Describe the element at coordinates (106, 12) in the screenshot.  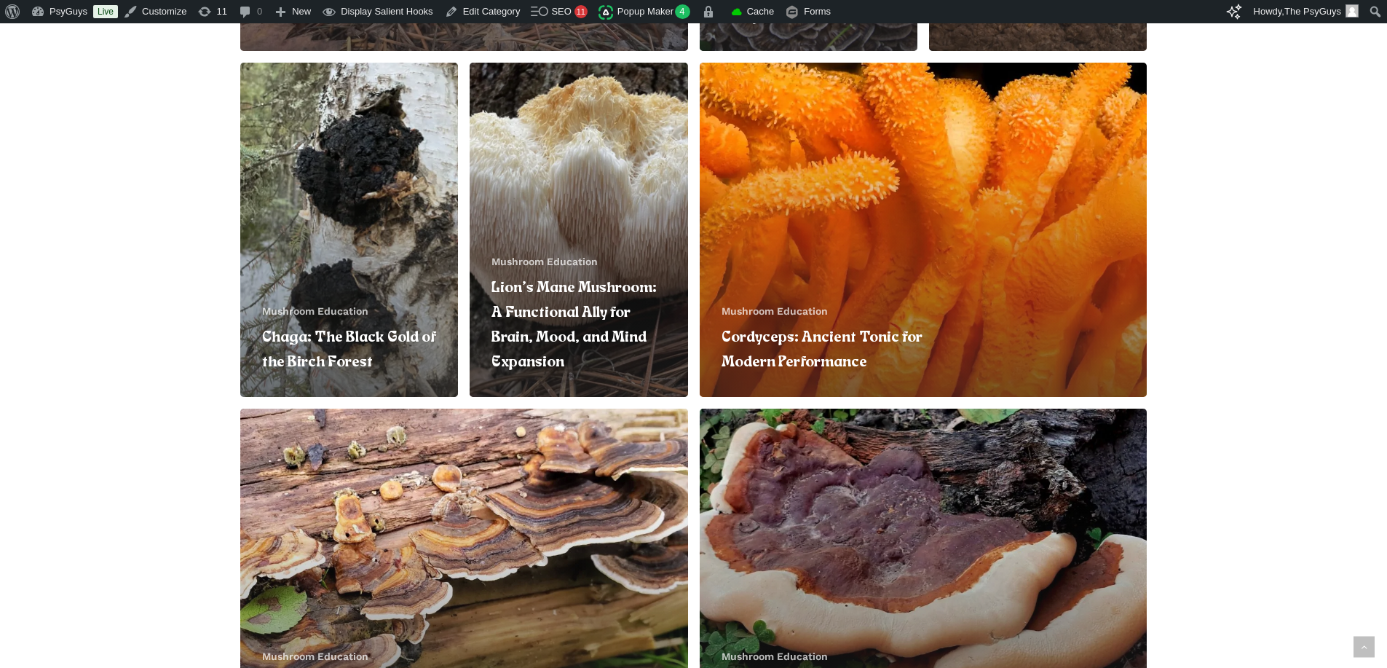
I see `a: Live` at that location.